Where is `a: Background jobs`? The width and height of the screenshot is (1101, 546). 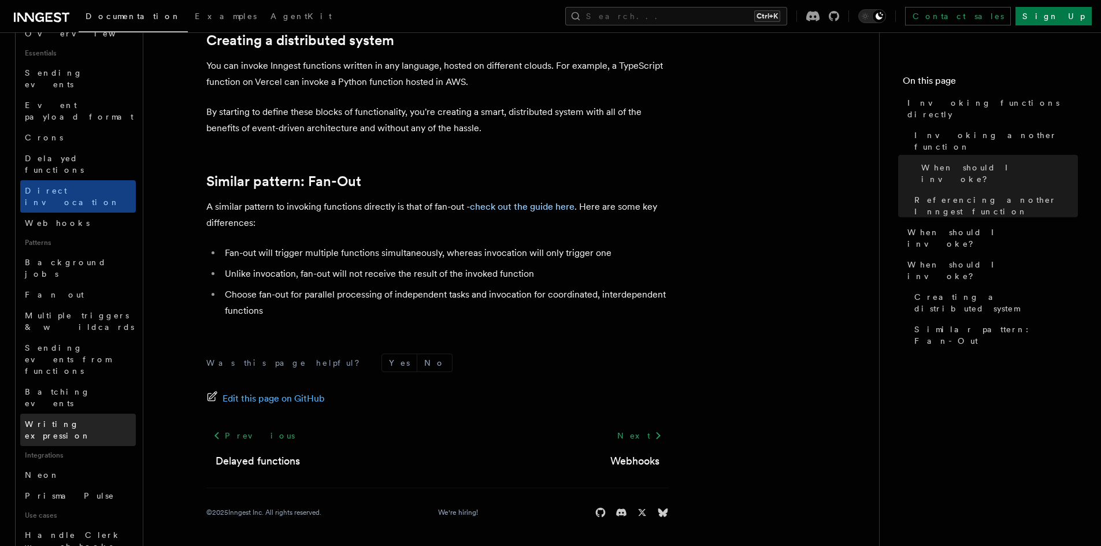 a: Background jobs is located at coordinates (78, 268).